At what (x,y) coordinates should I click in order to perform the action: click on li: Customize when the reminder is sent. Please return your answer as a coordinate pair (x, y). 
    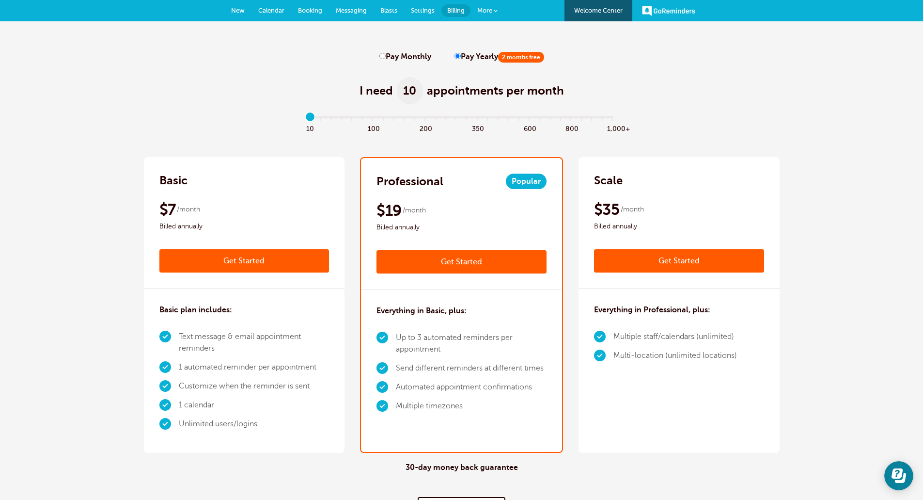
    Looking at the image, I should click on (254, 386).